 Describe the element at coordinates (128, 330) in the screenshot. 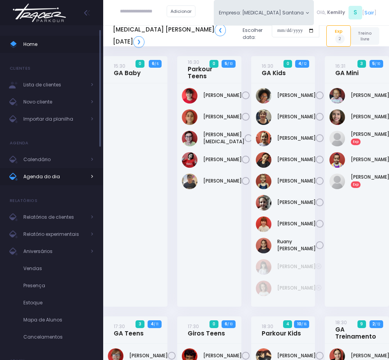

I see `a: 17:30GA Teens` at that location.